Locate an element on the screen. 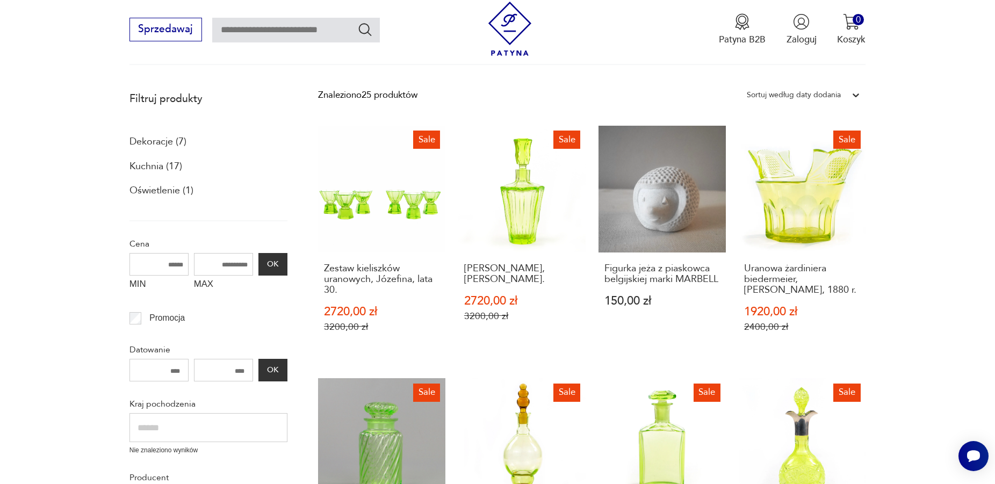 The width and height of the screenshot is (995, 484). p: Cena is located at coordinates (208, 244).